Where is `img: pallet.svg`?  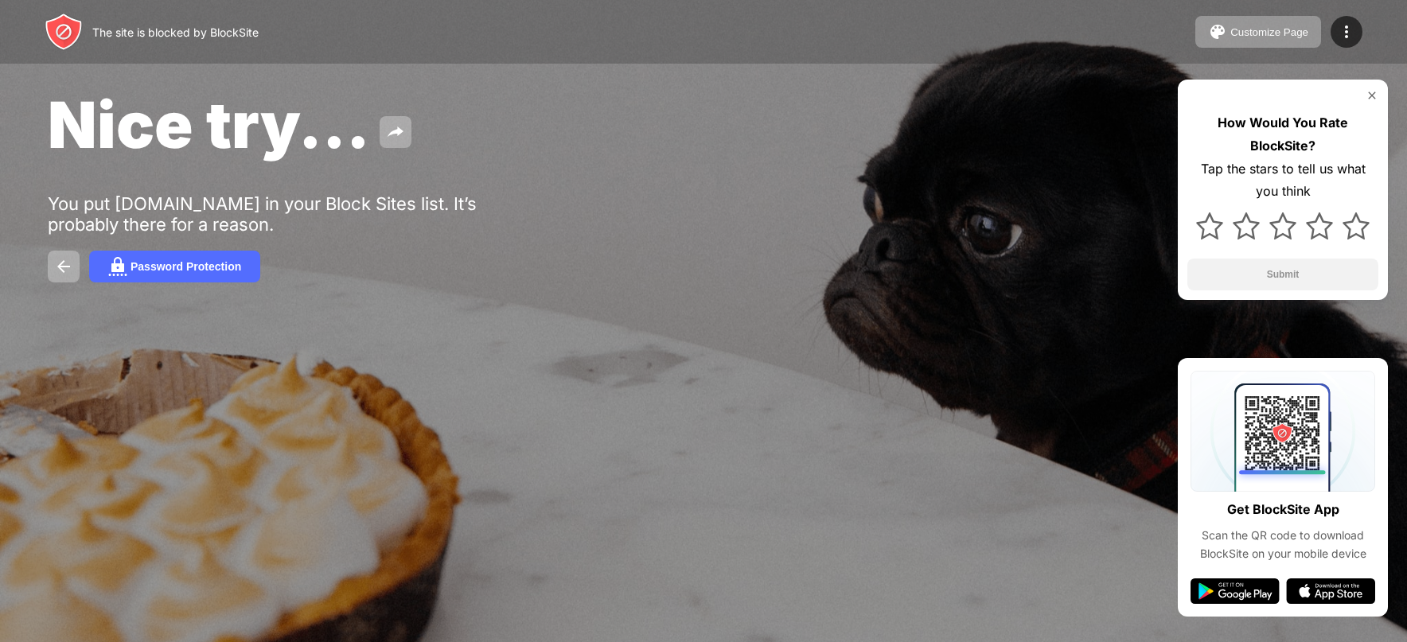
img: pallet.svg is located at coordinates (1218, 32).